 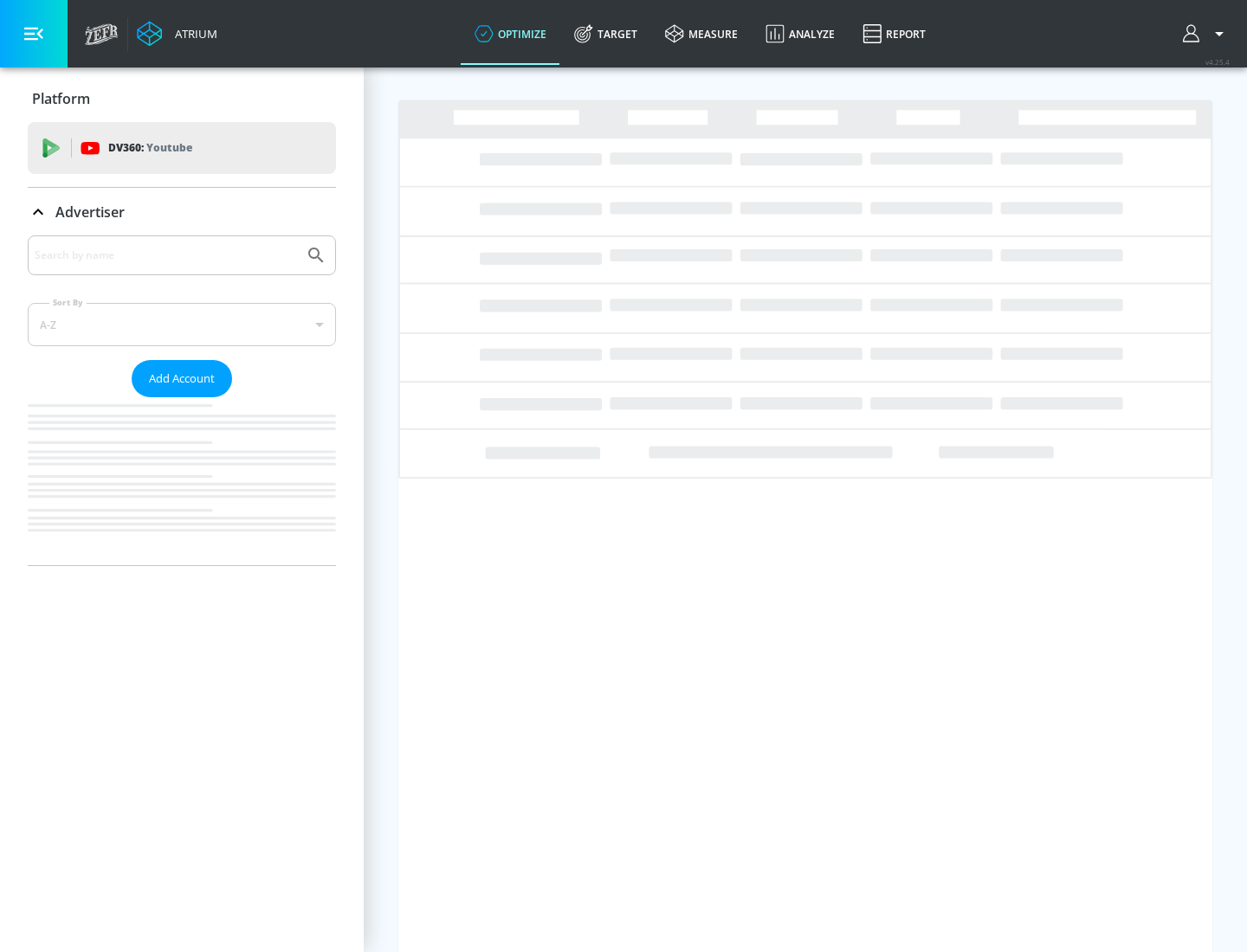 I want to click on a: optimize, so click(x=510, y=34).